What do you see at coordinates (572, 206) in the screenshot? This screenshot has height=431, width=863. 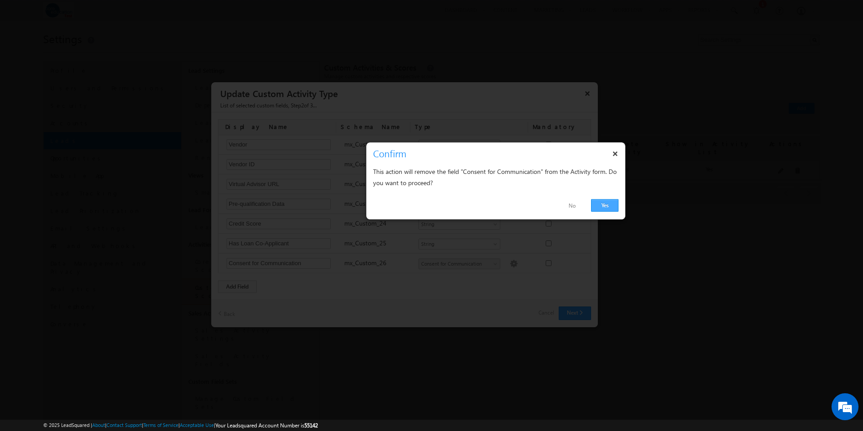 I see `a: No` at bounding box center [572, 206].